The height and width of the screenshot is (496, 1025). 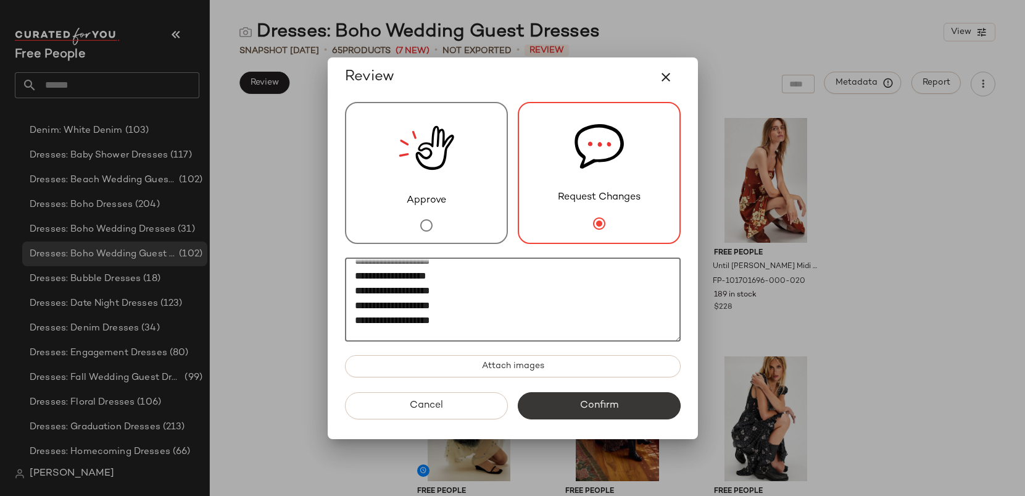 What do you see at coordinates (370, 77) in the screenshot?
I see `span: Review` at bounding box center [370, 77].